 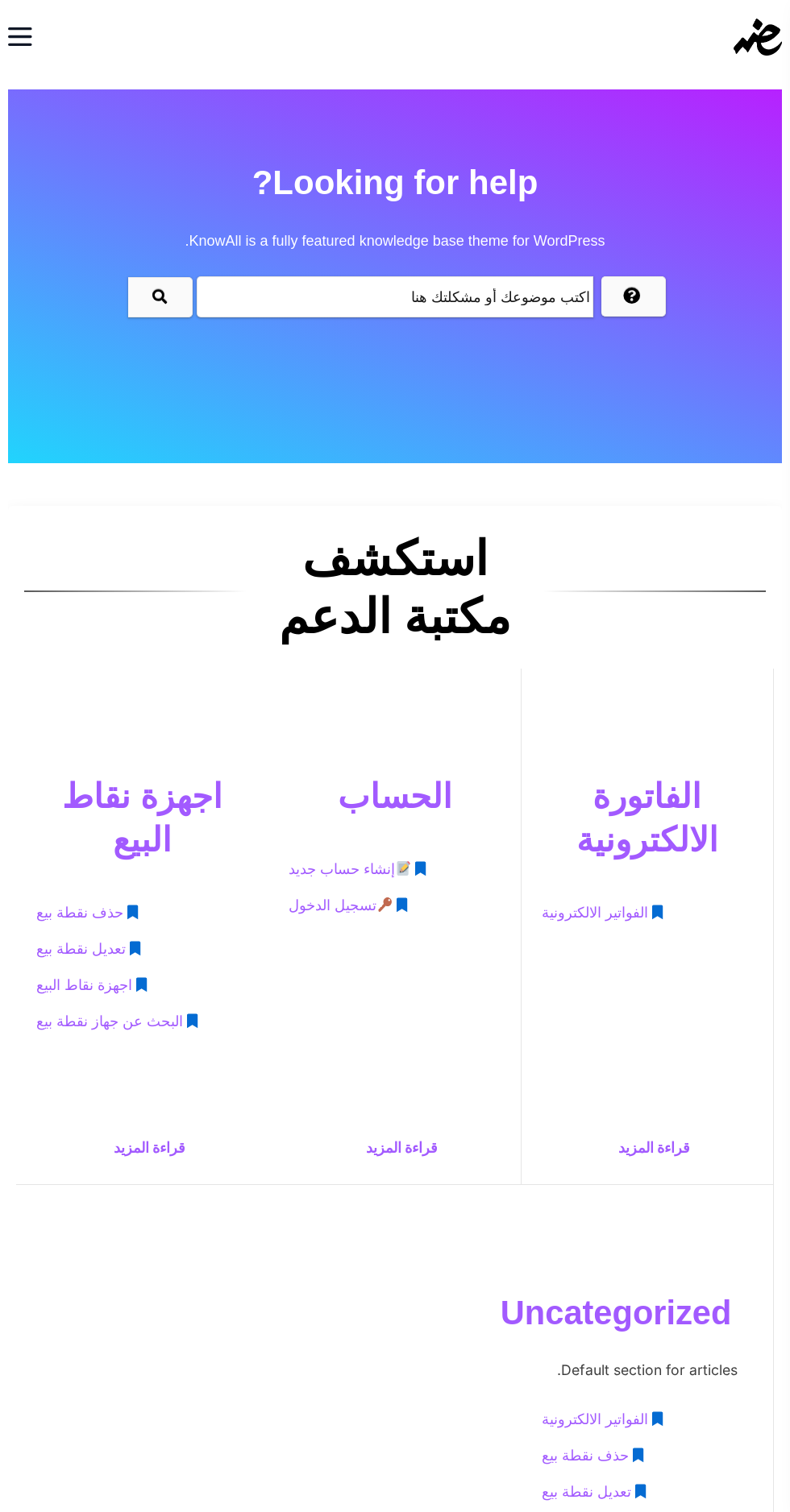 What do you see at coordinates (395, 588) in the screenshot?
I see `h2: استكشف مكتبة الدعم` at bounding box center [395, 588].